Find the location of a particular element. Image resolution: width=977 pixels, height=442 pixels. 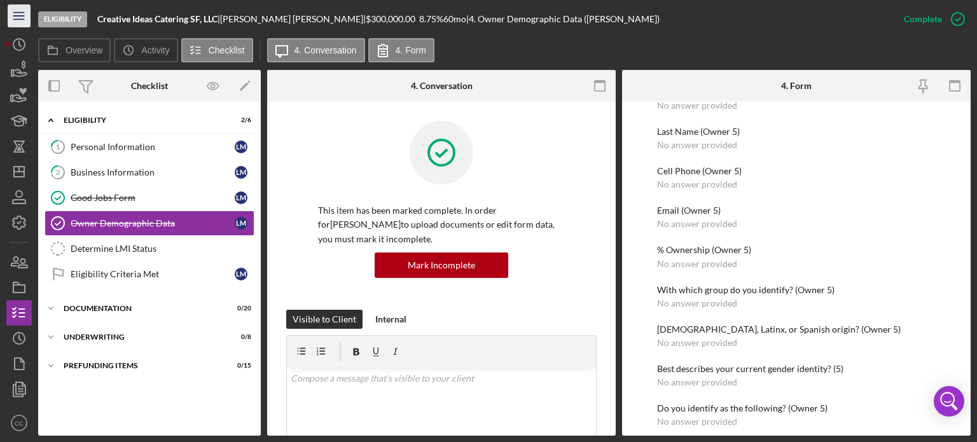

div: 4. Form is located at coordinates (797, 86).